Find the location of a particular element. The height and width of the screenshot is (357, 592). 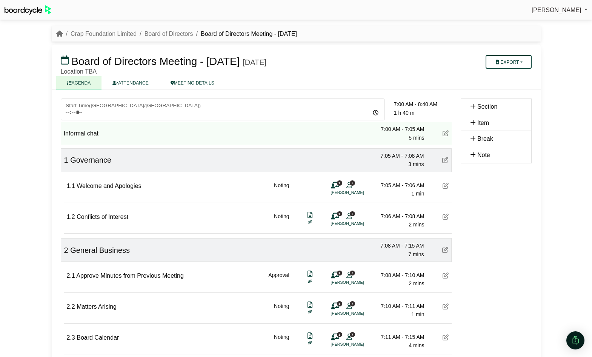

div: 7:10 AM - 7:11 AM is located at coordinates (398, 306).